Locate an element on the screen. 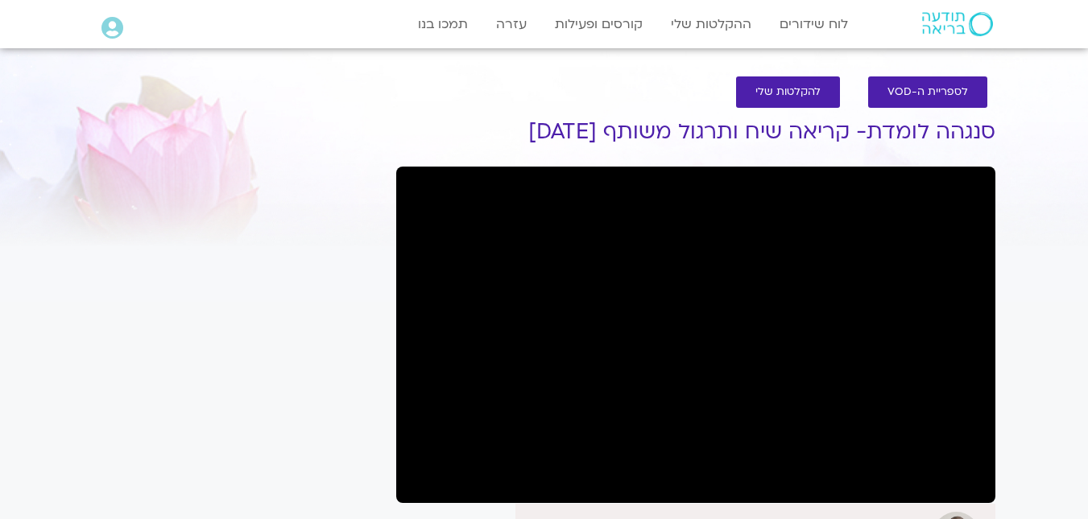 The width and height of the screenshot is (1088, 519). a: עזרה is located at coordinates (511, 24).